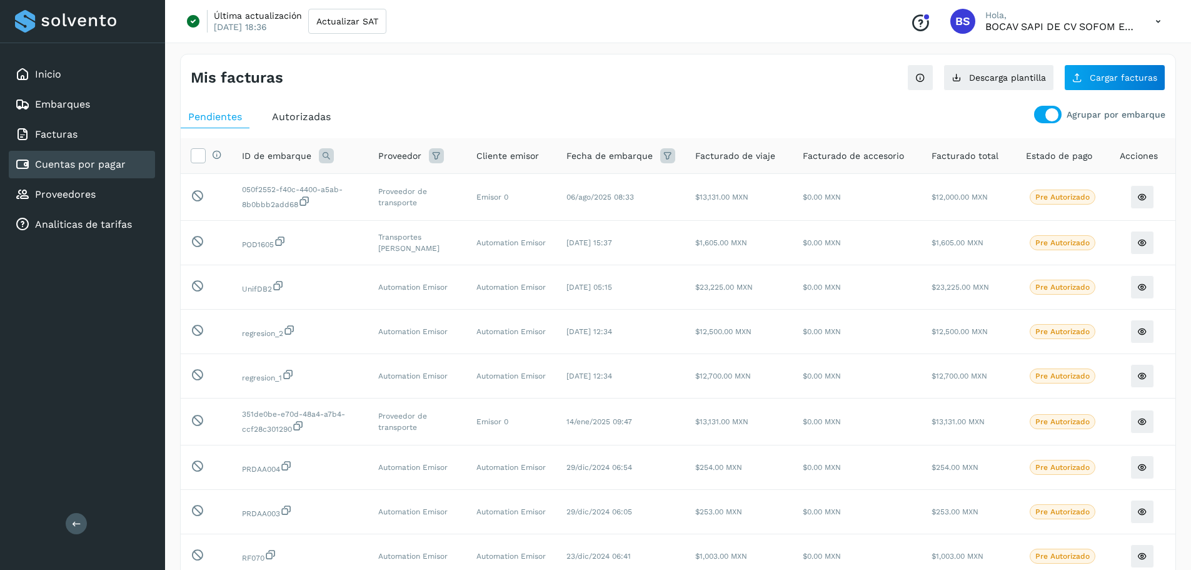 The height and width of the screenshot is (570, 1191). What do you see at coordinates (600, 197) in the screenshot?
I see `span: 06/ago/2025 08:33` at bounding box center [600, 197].